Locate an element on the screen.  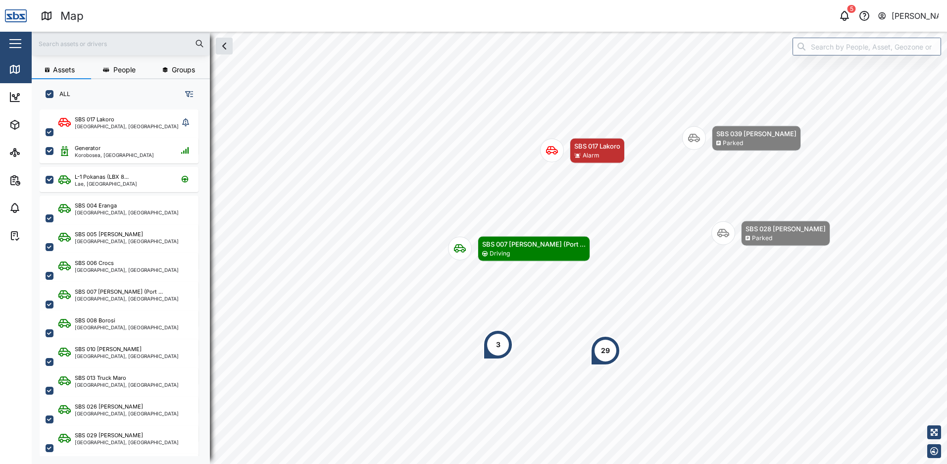
div: L-1 Pokanas (LBX 8... is located at coordinates (102, 177).